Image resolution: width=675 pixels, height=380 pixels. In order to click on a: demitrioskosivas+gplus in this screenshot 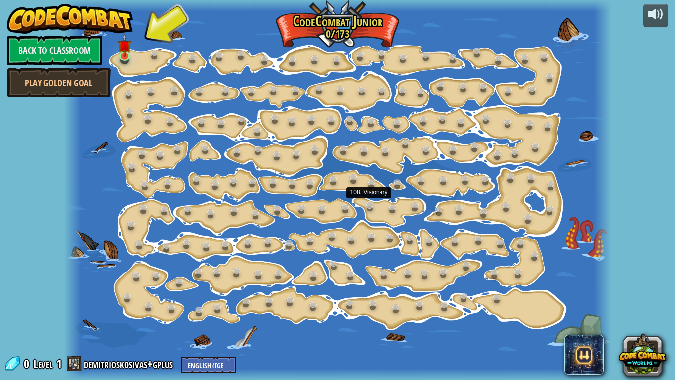, I will do `click(130, 363)`.